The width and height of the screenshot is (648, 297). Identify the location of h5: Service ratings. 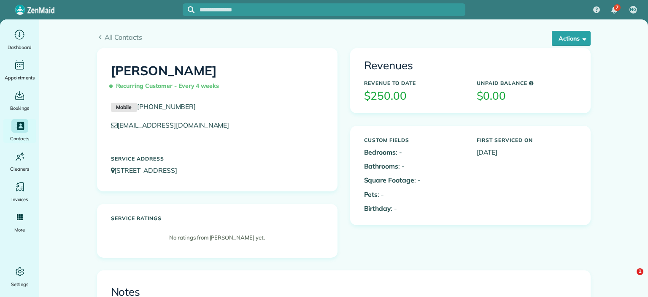
(217, 218).